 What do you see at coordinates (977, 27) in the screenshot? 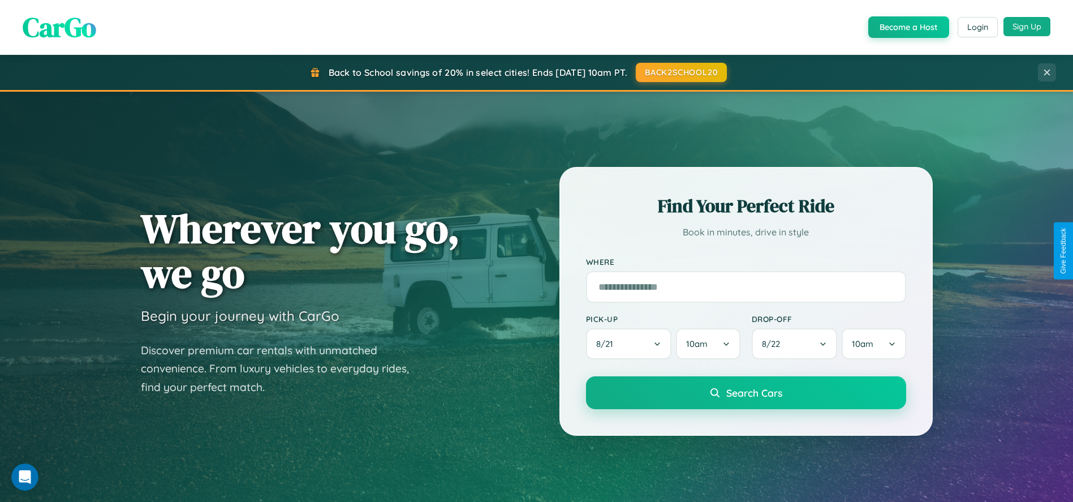
I see `button: Login` at bounding box center [977, 27].